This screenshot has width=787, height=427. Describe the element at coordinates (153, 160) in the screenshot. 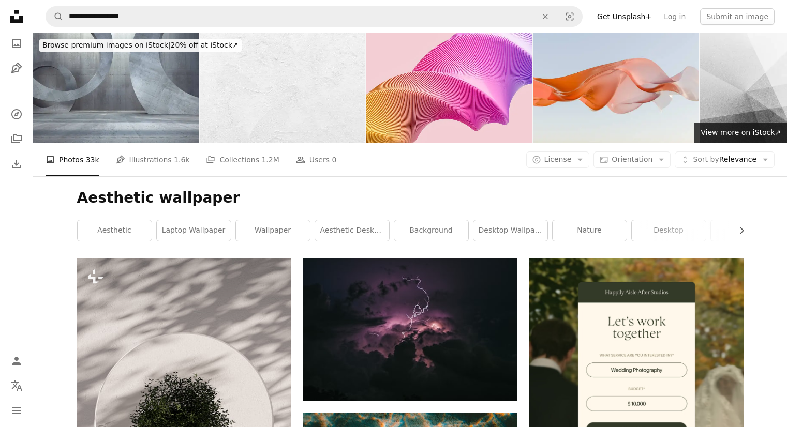

I see `a: Illustrations 1.6k` at that location.